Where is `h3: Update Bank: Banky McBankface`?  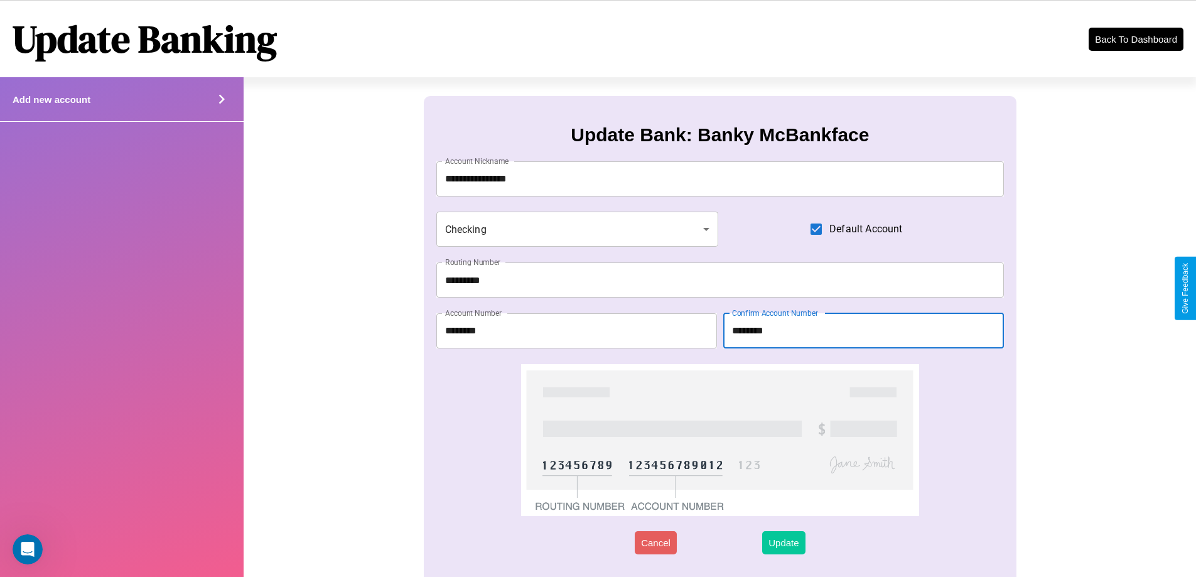 h3: Update Bank: Banky McBankface is located at coordinates (720, 135).